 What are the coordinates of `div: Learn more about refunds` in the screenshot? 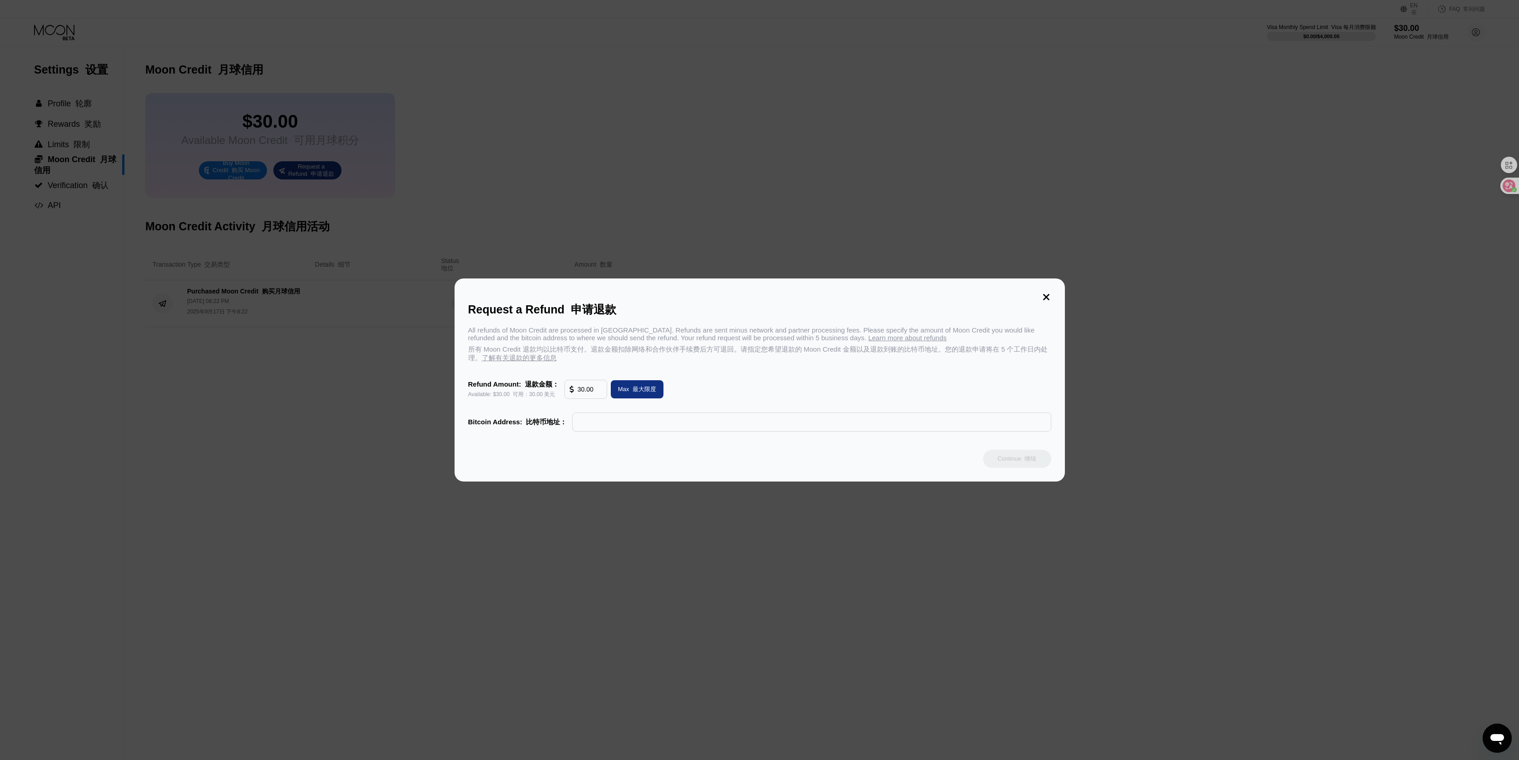 It's located at (907, 337).